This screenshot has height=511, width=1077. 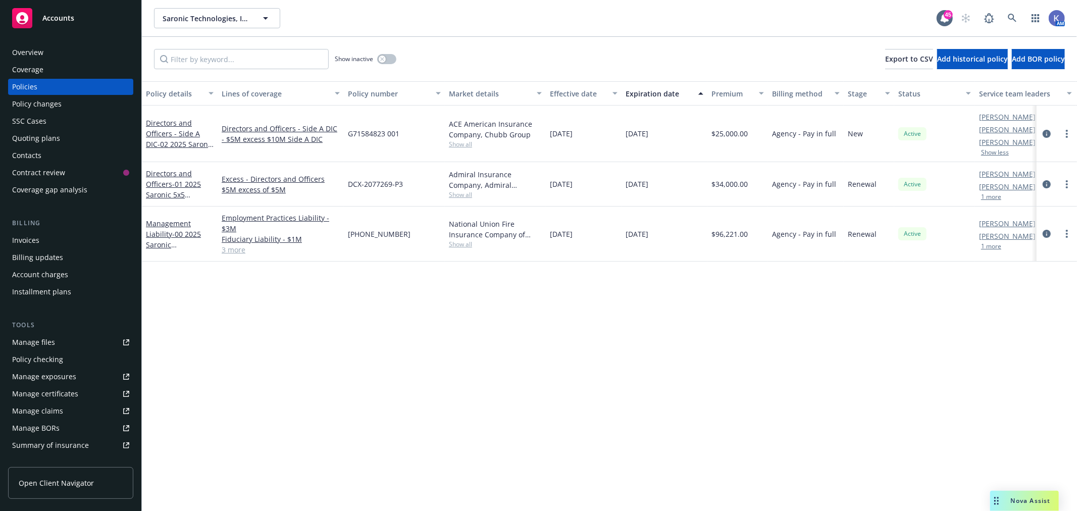 I want to click on img: photo, so click(x=1057, y=18).